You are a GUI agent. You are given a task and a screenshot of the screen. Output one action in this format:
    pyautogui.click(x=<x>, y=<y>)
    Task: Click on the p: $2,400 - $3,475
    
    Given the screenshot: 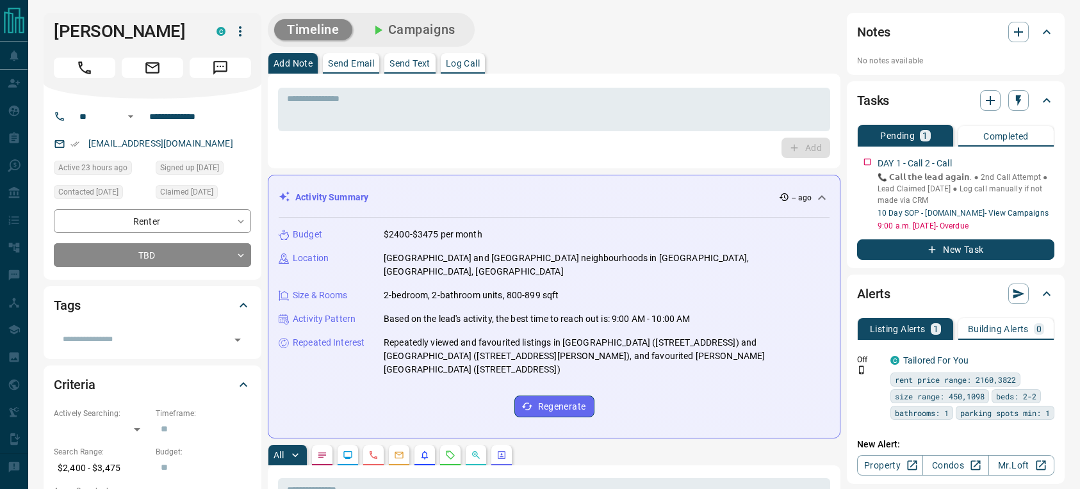 What is the action you would take?
    pyautogui.click(x=101, y=468)
    